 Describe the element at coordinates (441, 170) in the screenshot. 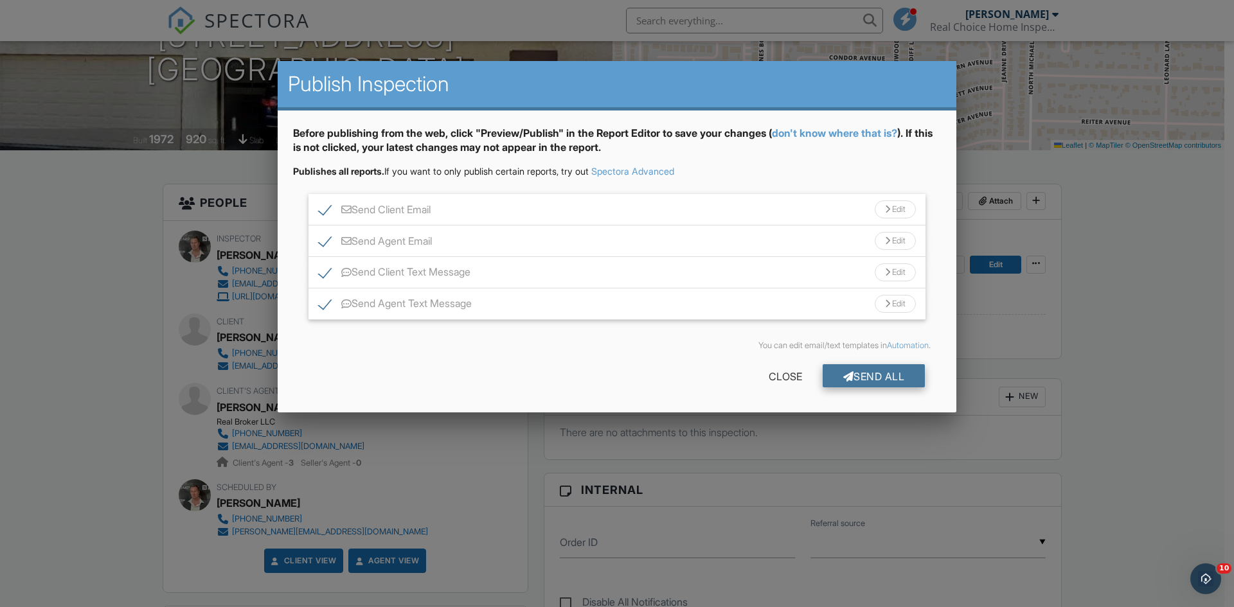

I see `span: If you want to only publish certain reports, try out` at that location.